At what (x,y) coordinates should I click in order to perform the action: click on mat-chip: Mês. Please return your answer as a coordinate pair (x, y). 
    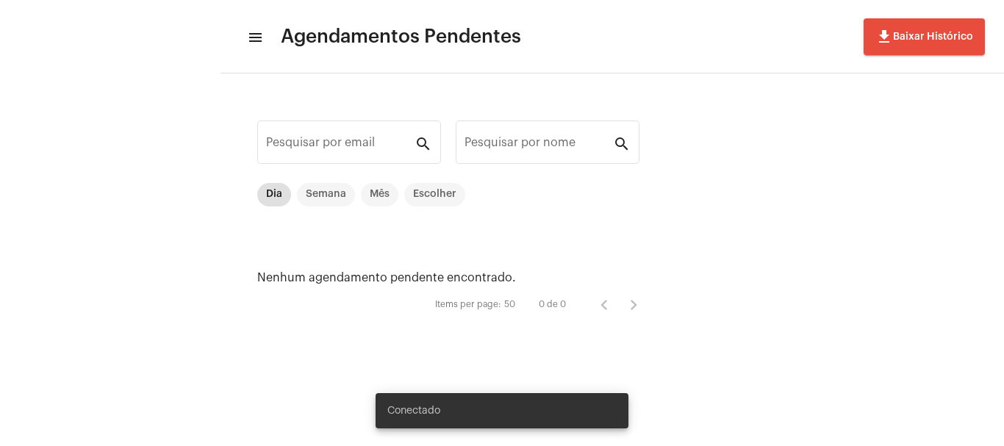
    Looking at the image, I should click on (379, 195).